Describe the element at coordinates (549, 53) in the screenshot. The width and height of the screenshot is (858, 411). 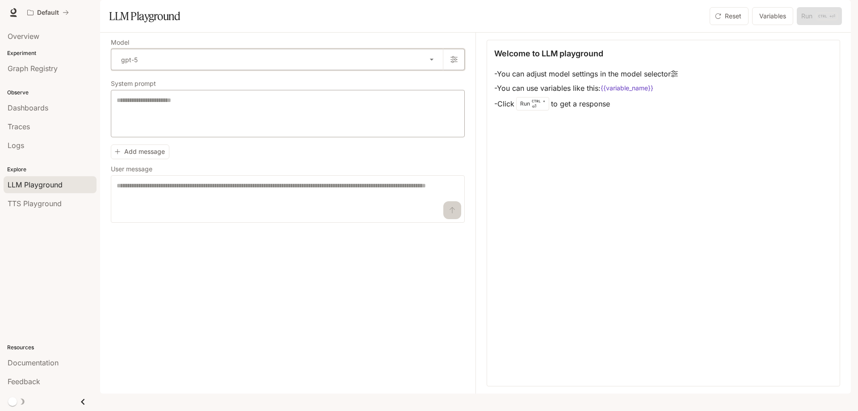
I see `p: Welcome to LLM playground` at that location.